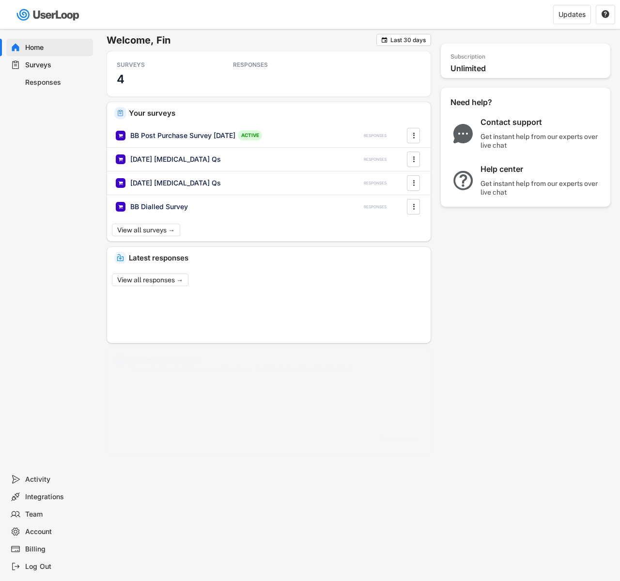 Image resolution: width=620 pixels, height=581 pixels. What do you see at coordinates (468, 57) in the screenshot?
I see `div: Subscription` at bounding box center [468, 57].